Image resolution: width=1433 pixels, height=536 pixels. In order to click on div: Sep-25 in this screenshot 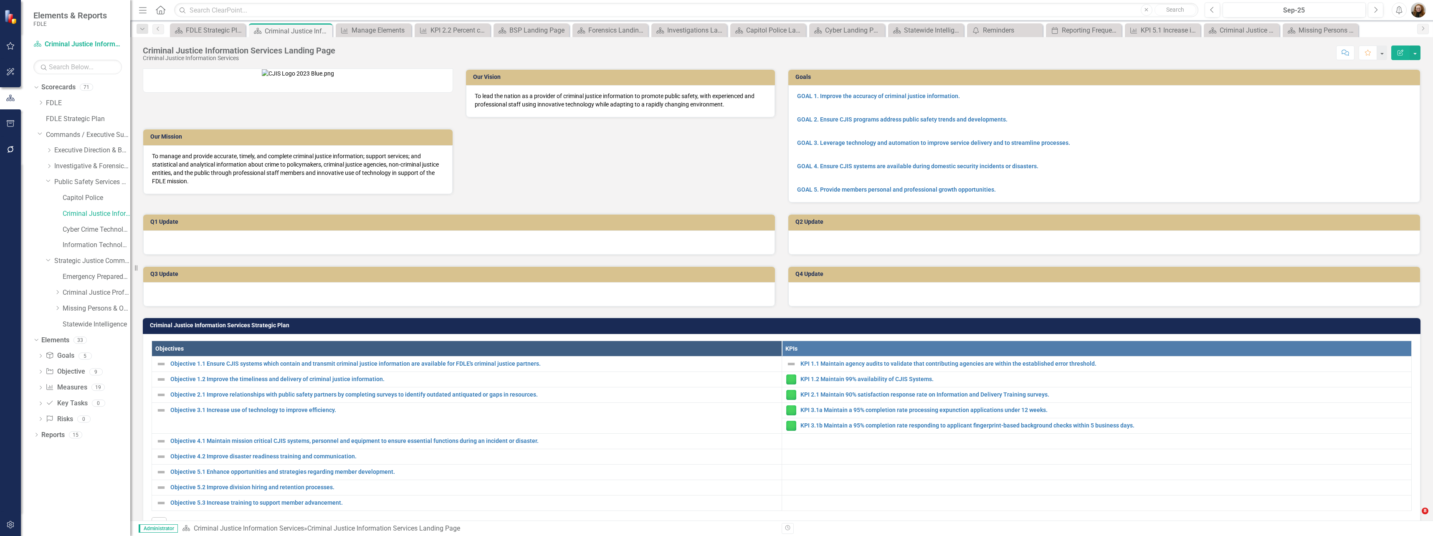, I will do `click(1294, 10)`.